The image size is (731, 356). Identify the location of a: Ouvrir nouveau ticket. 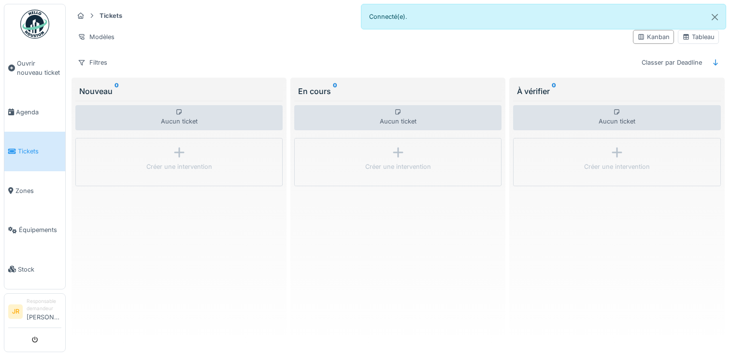
(35, 68).